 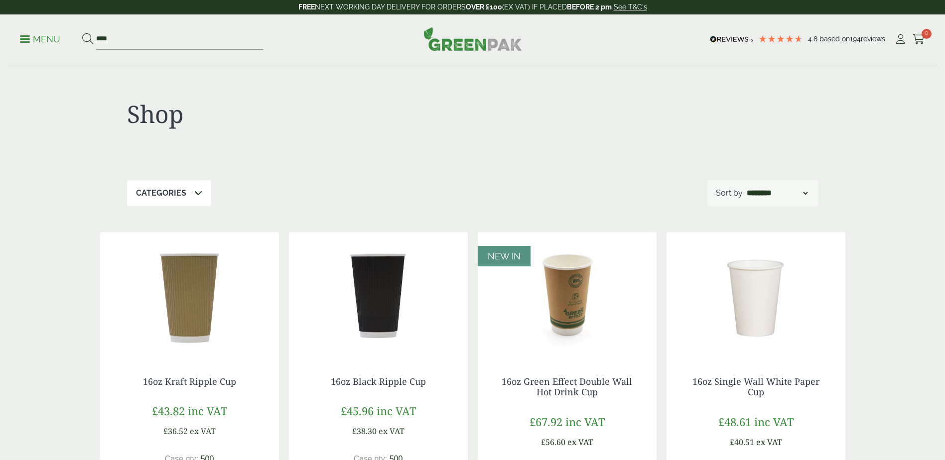 I want to click on a: 16oz Kraft Ripple Cup, so click(x=189, y=382).